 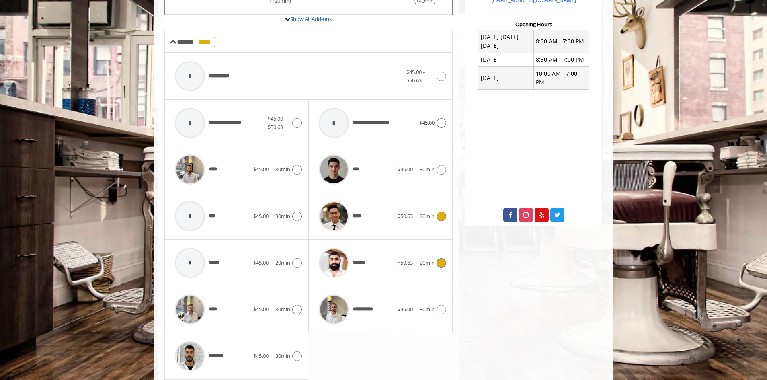 I want to click on a: Show All Add-ons, so click(x=311, y=19).